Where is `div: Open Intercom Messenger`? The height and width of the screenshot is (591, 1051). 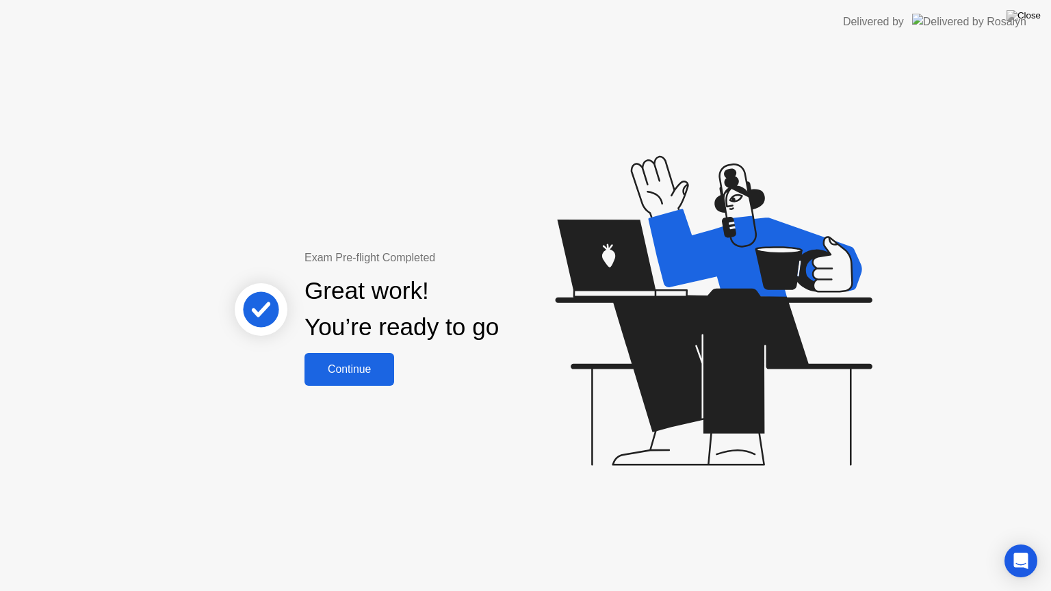
div: Open Intercom Messenger is located at coordinates (1021, 561).